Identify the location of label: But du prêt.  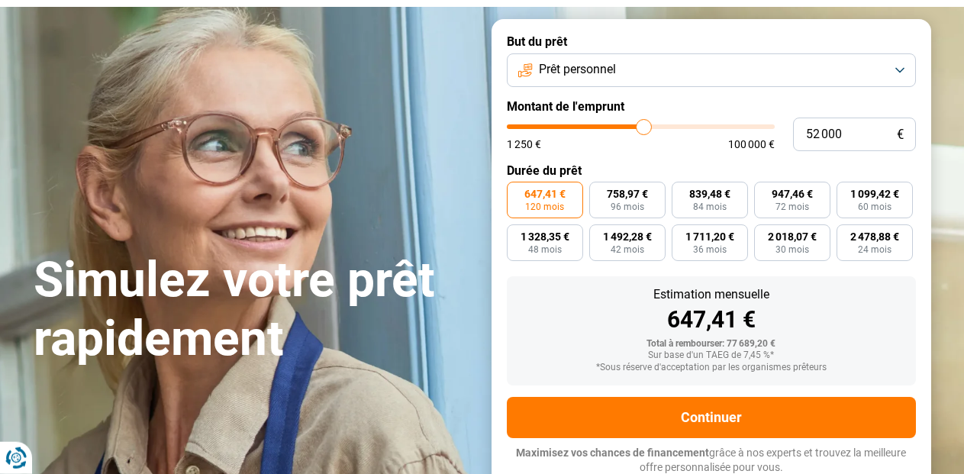
(711, 41).